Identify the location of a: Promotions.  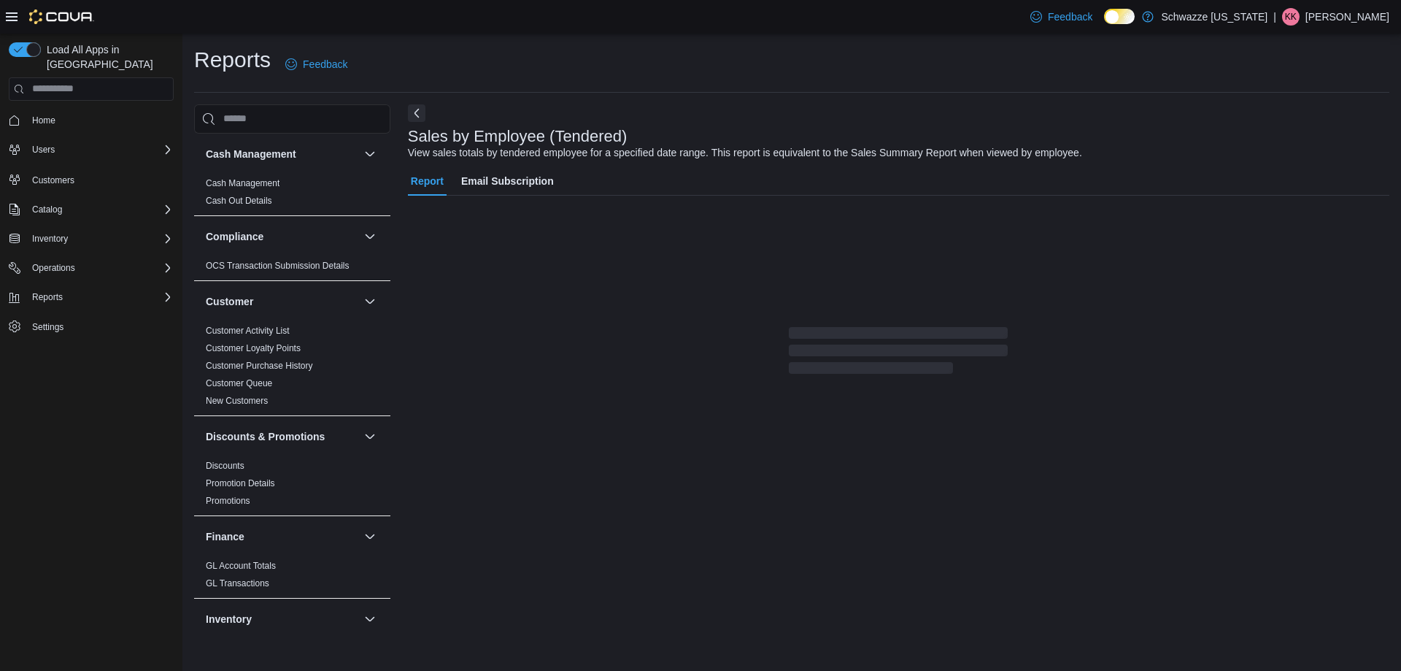
(228, 501).